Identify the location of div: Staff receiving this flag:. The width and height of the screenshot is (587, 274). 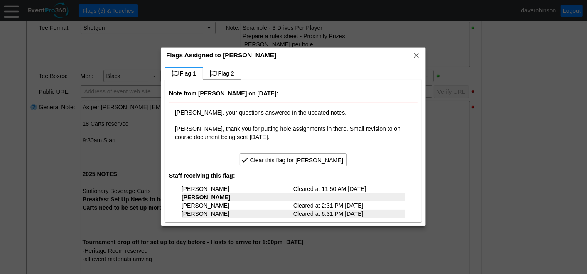
(293, 176).